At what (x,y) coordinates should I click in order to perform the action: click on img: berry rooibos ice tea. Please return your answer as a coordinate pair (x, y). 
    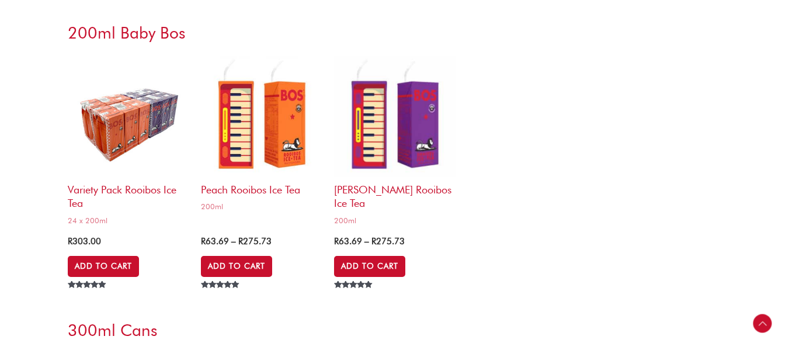
    Looking at the image, I should click on (395, 116).